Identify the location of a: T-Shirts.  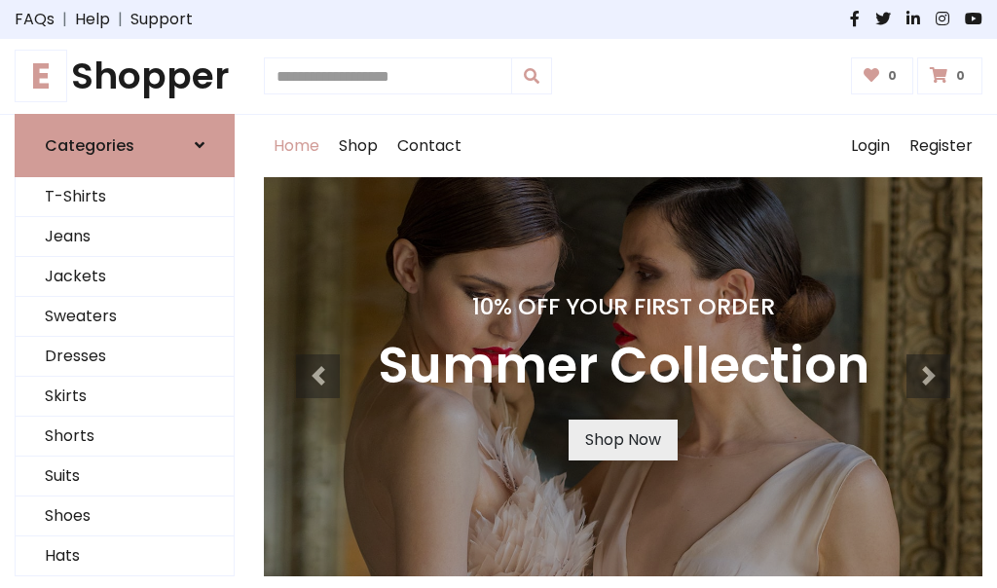
(125, 197).